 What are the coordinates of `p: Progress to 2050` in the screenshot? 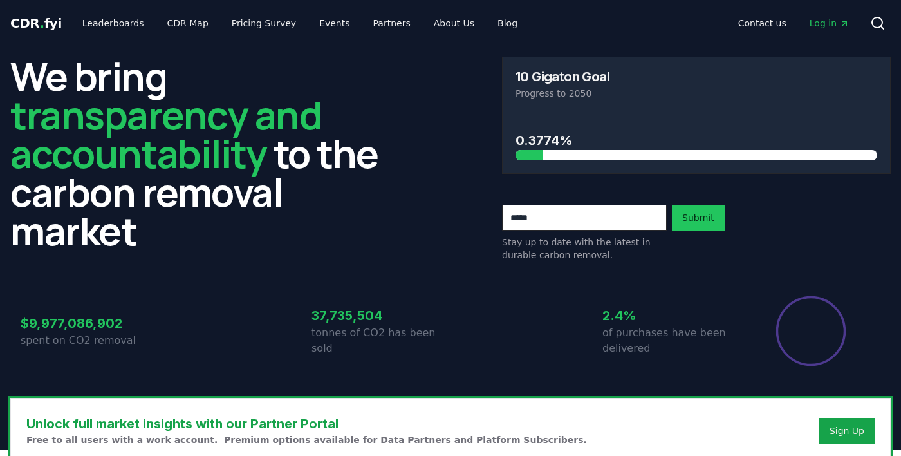 It's located at (697, 93).